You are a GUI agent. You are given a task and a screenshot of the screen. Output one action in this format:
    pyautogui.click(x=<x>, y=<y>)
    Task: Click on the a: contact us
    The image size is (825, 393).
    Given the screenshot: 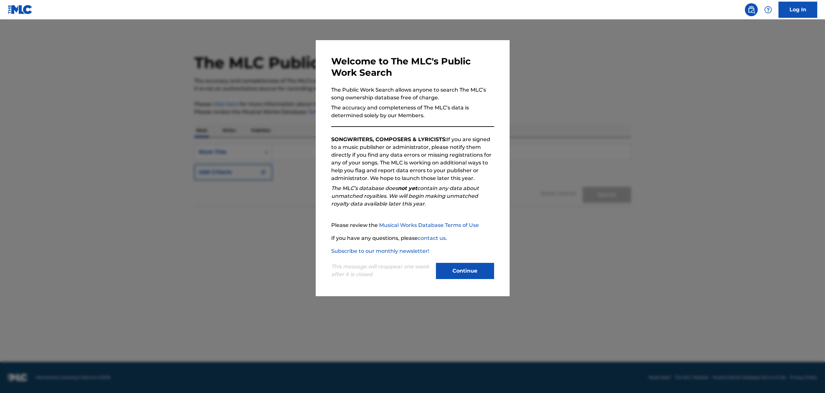 What is the action you would take?
    pyautogui.click(x=432, y=238)
    